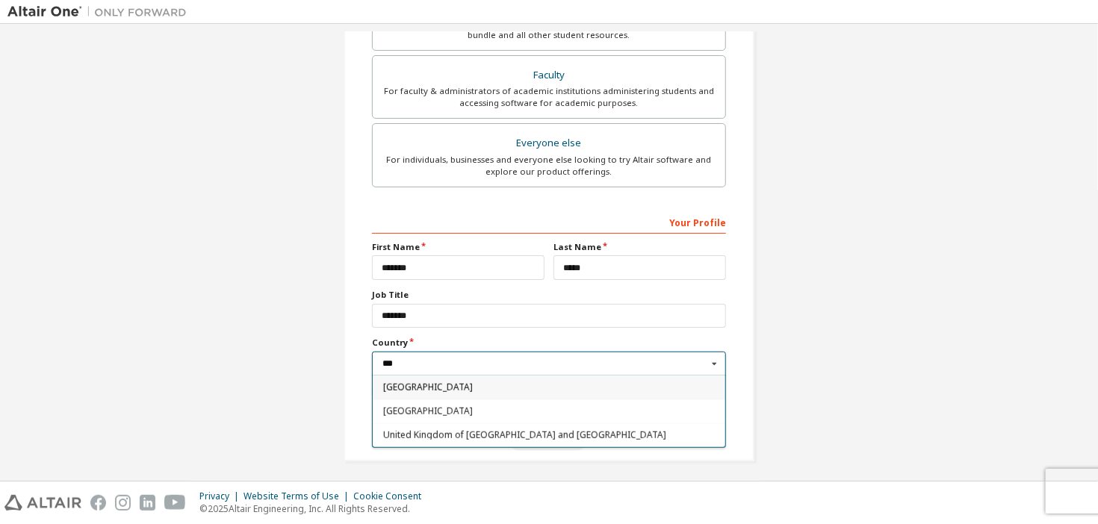 The width and height of the screenshot is (1098, 524). Describe the element at coordinates (98, 503) in the screenshot. I see `img: facebook.svg` at that location.